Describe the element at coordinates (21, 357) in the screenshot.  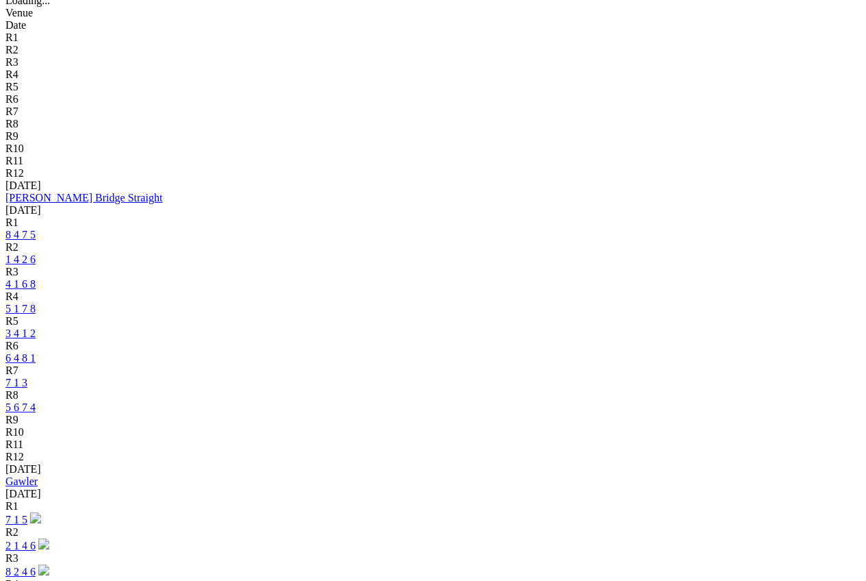
I see `a: 6 4 8 1` at that location.